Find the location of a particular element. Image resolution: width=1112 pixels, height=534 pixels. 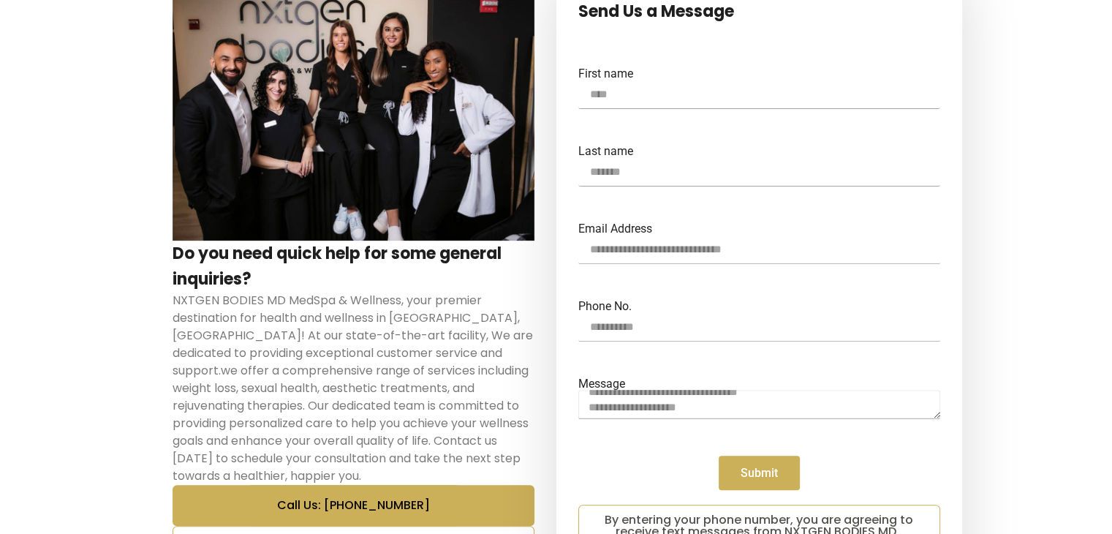

label: First name is located at coordinates (605, 74).